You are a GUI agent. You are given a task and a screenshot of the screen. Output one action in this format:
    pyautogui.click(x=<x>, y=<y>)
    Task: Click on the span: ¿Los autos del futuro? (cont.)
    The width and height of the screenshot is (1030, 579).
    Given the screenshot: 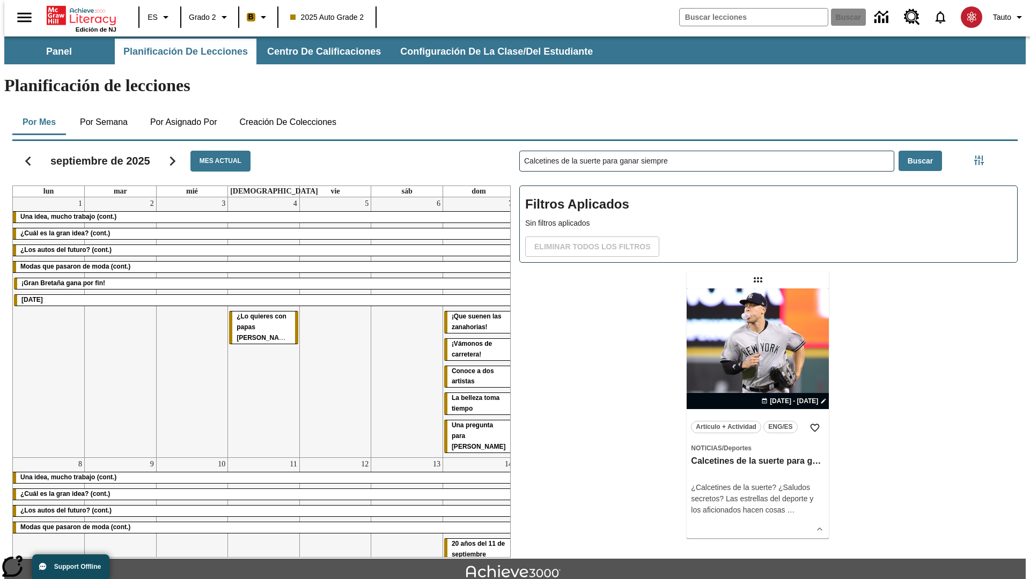 What is the action you would take?
    pyautogui.click(x=66, y=511)
    